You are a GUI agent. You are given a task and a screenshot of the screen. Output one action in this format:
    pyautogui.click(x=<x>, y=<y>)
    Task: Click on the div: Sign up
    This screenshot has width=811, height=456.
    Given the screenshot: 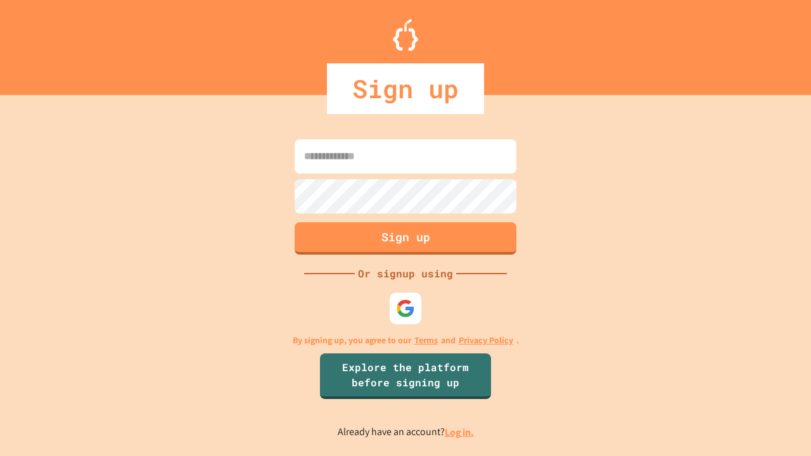 What is the action you would take?
    pyautogui.click(x=406, y=89)
    